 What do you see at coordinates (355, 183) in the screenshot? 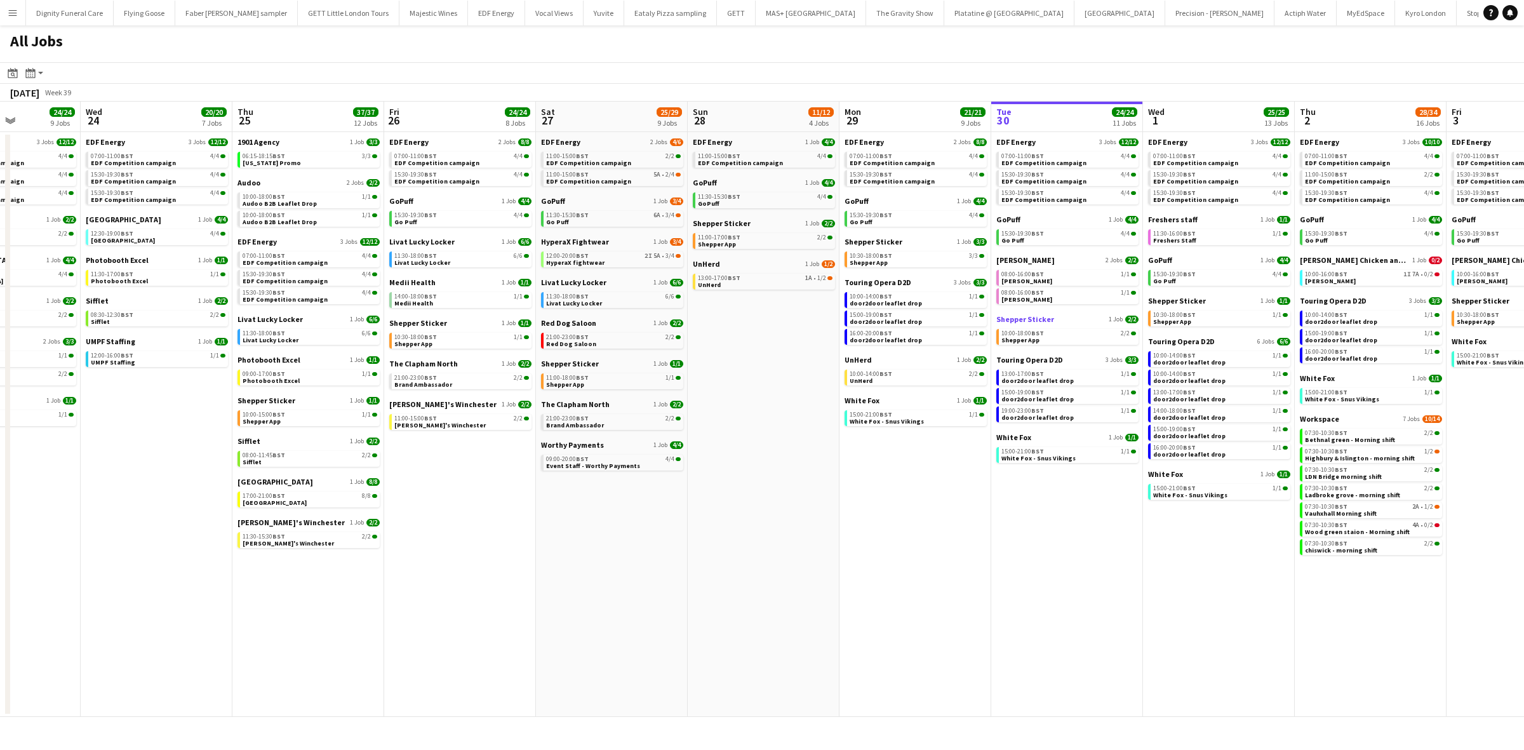
I see `span: 2 Jobs` at bounding box center [355, 183].